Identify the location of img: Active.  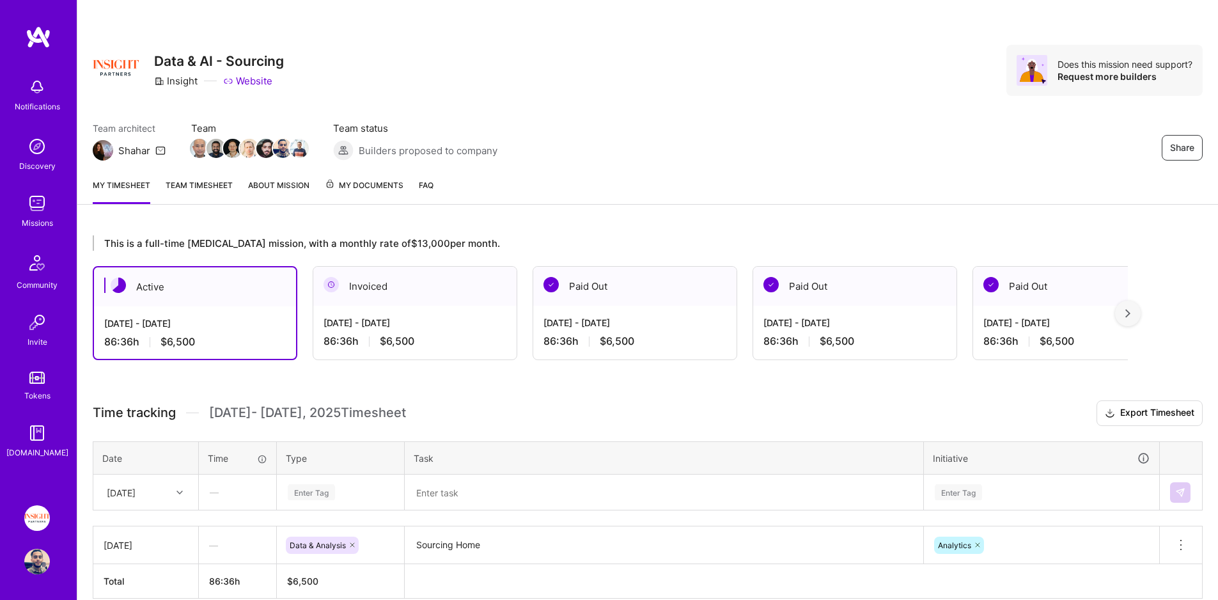
(118, 285).